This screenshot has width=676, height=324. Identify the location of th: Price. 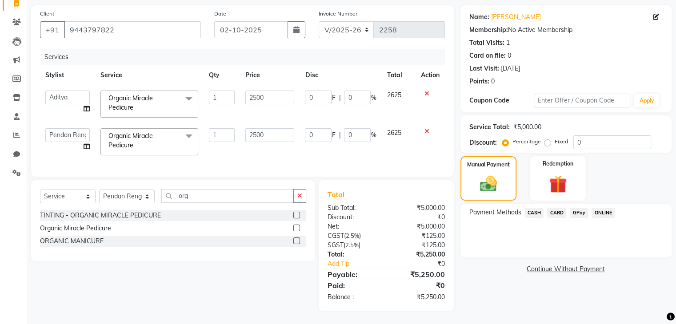
(270, 75).